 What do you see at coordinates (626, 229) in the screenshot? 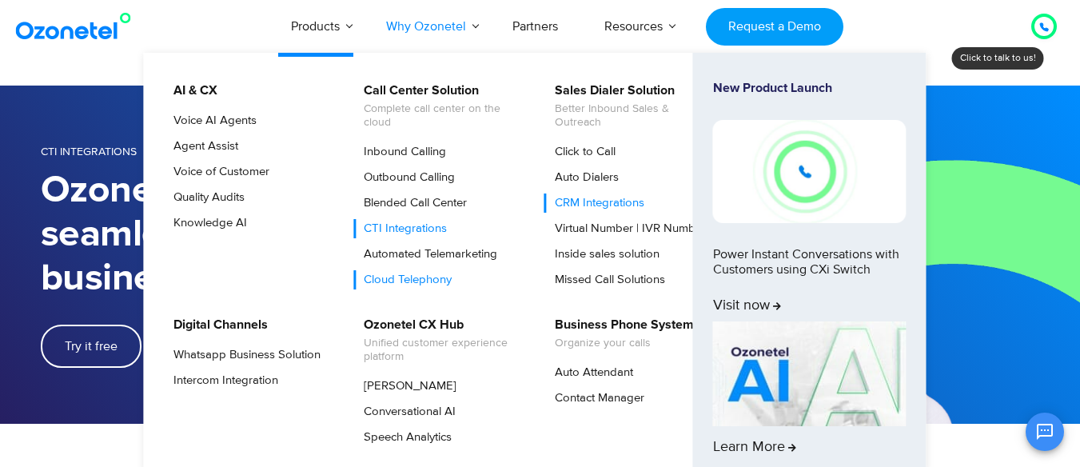
I see `a: Virtual Number | IVR Number` at bounding box center [626, 229].